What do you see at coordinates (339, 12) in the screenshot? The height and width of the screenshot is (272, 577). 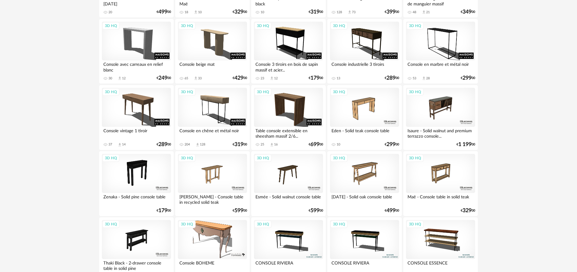 I see `div: 128` at bounding box center [339, 12].